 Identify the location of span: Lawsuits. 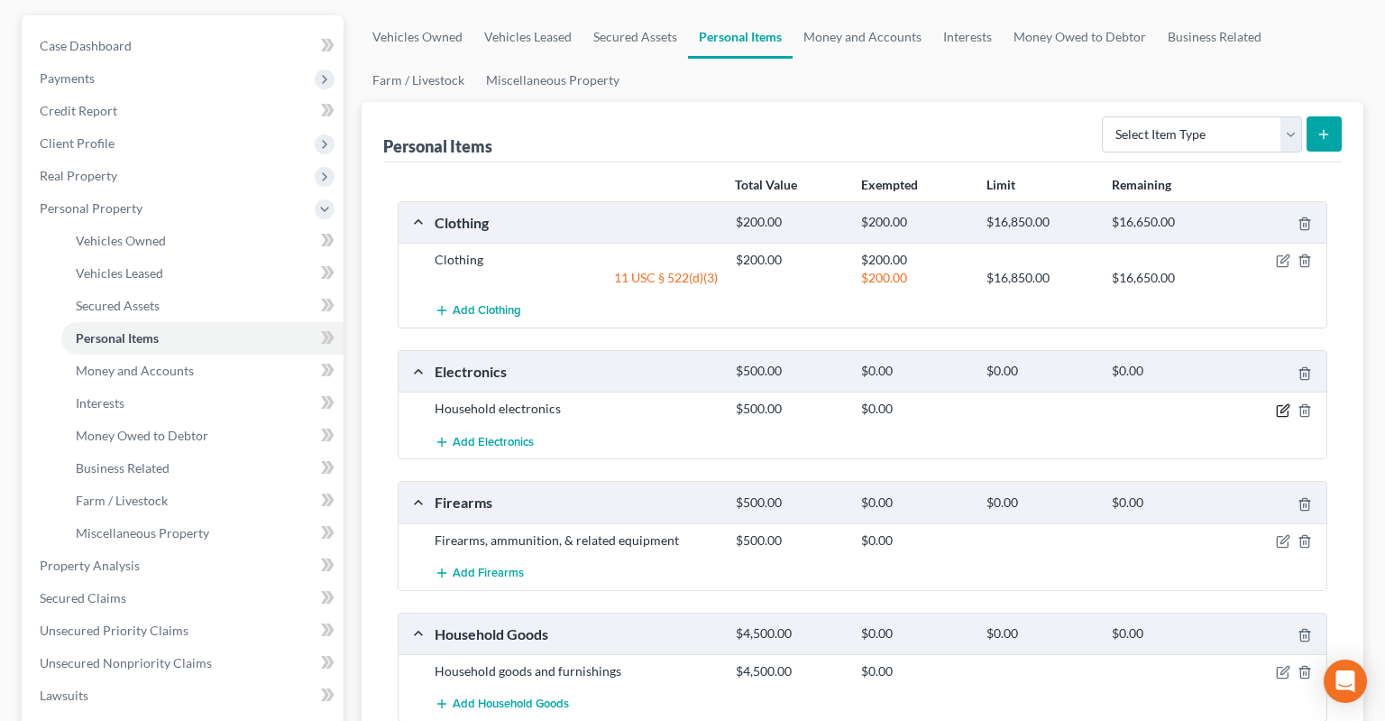
(64, 695).